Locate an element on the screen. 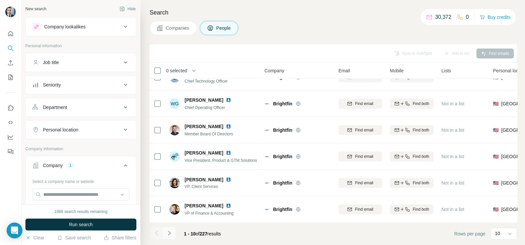 Image resolution: width=525 pixels, height=245 pixels. button: Save search is located at coordinates (74, 238).